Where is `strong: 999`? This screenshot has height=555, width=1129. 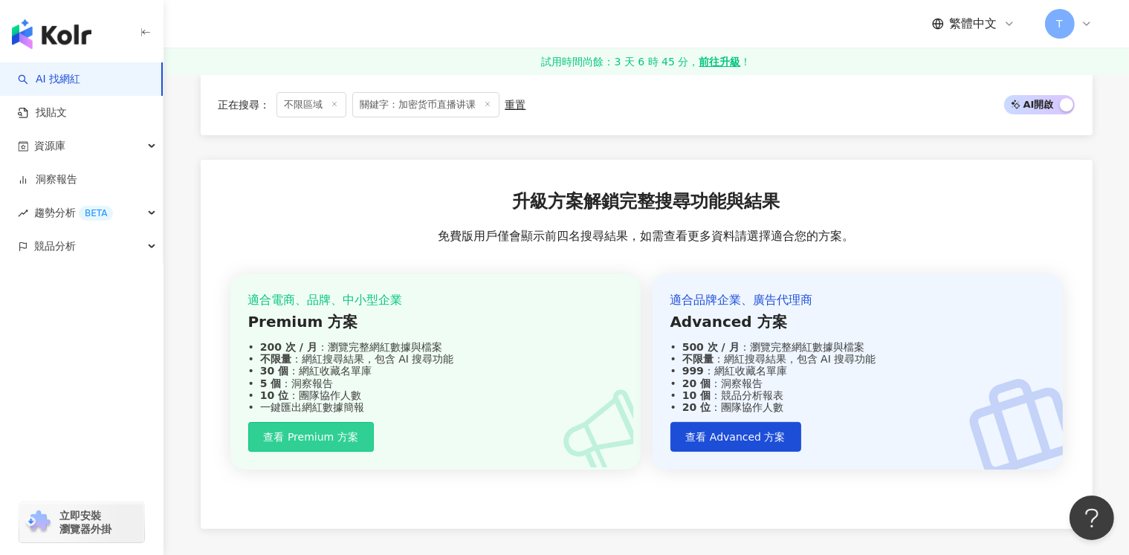
strong: 999 is located at coordinates (693, 371).